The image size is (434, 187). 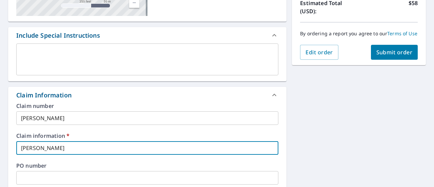 I want to click on span: Submit order, so click(x=394, y=52).